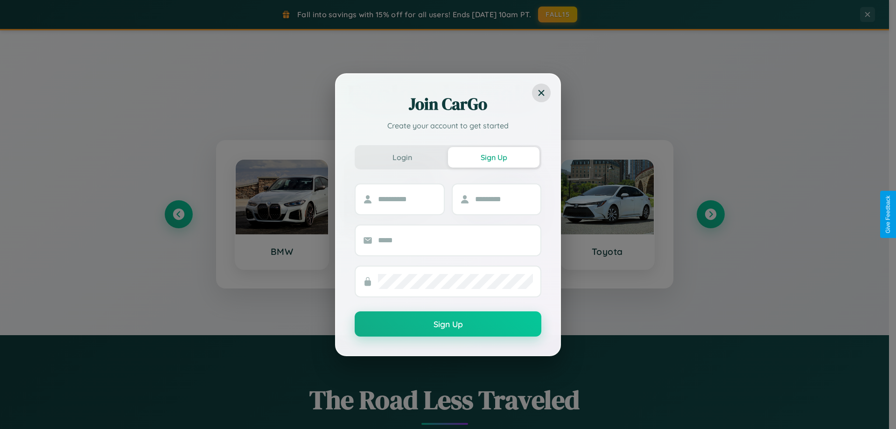 This screenshot has height=429, width=896. Describe the element at coordinates (402, 157) in the screenshot. I see `button: Login` at that location.